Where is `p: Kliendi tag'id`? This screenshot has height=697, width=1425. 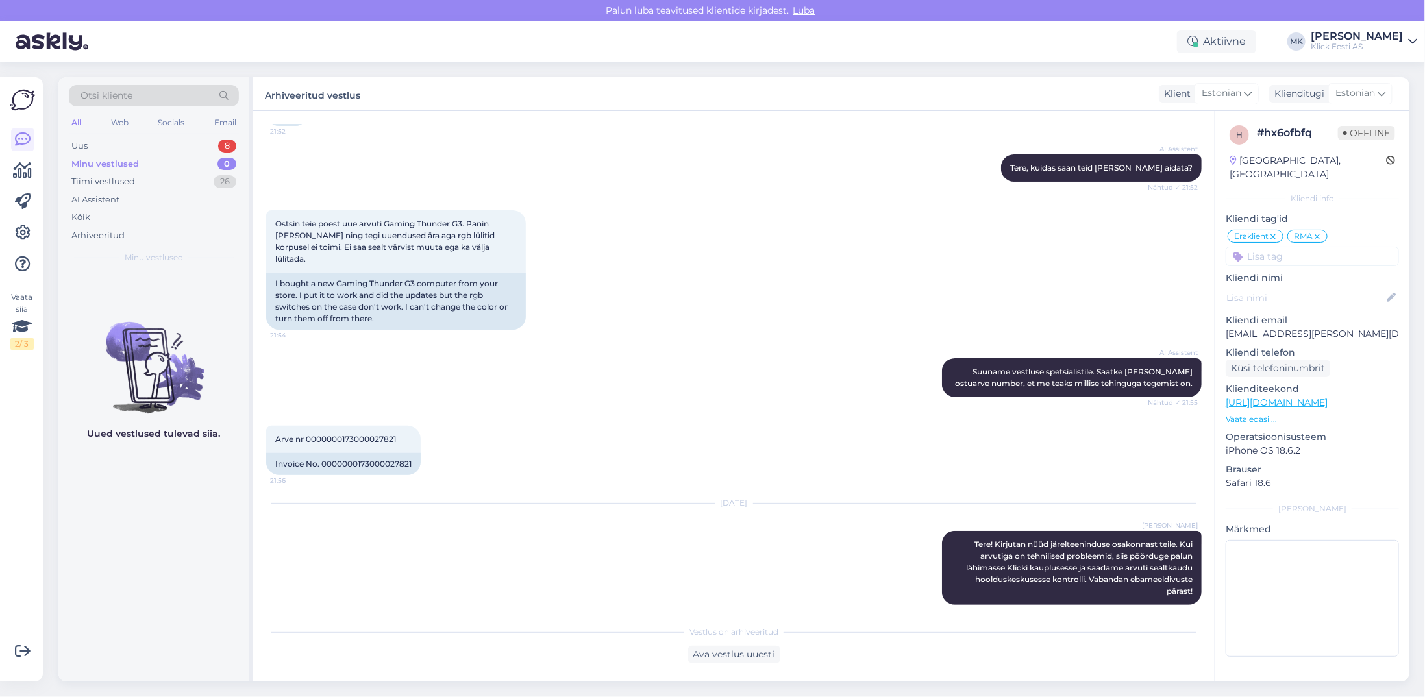
p: Kliendi tag'id is located at coordinates (1312, 219).